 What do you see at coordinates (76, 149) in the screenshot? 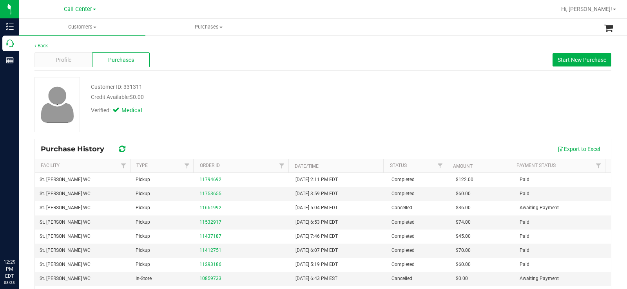
I see `span: Purchase History` at bounding box center [76, 149].